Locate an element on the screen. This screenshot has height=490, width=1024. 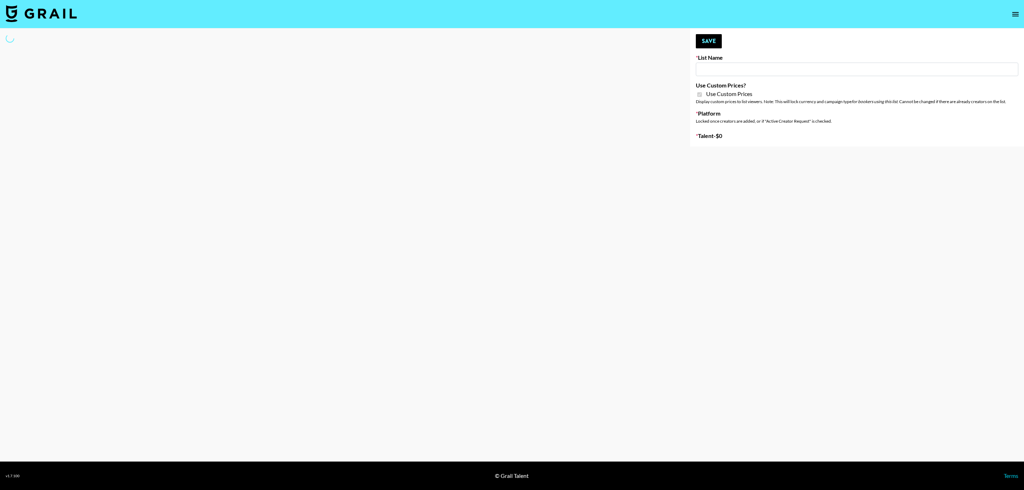
button: Save is located at coordinates (708, 41).